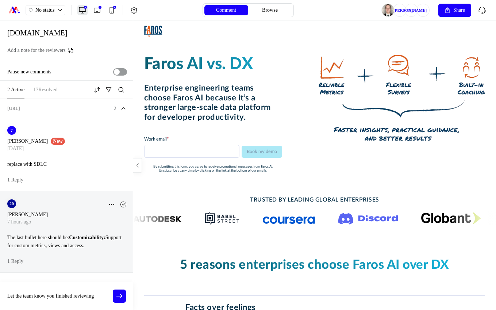 This screenshot has height=310, width=496. What do you see at coordinates (66, 50) in the screenshot?
I see `button: Add a note for the reviewers` at bounding box center [66, 50].